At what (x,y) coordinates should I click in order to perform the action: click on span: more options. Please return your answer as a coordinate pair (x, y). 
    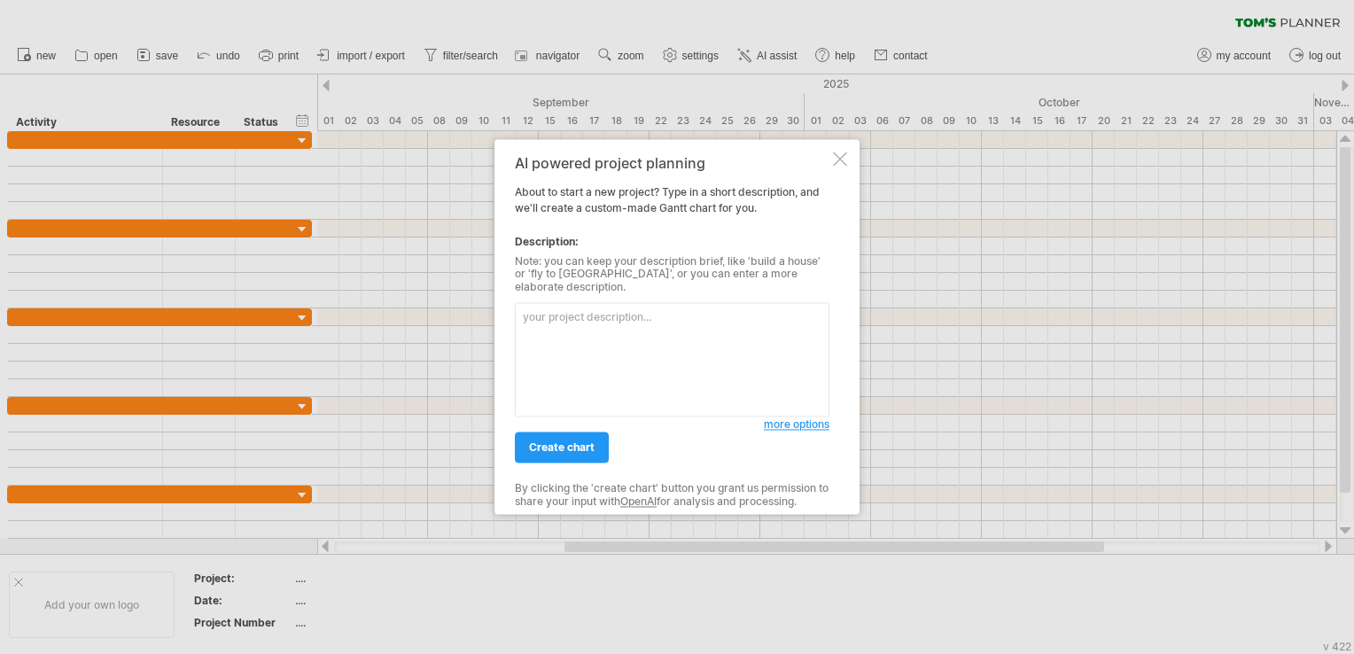
    Looking at the image, I should click on (797, 424).